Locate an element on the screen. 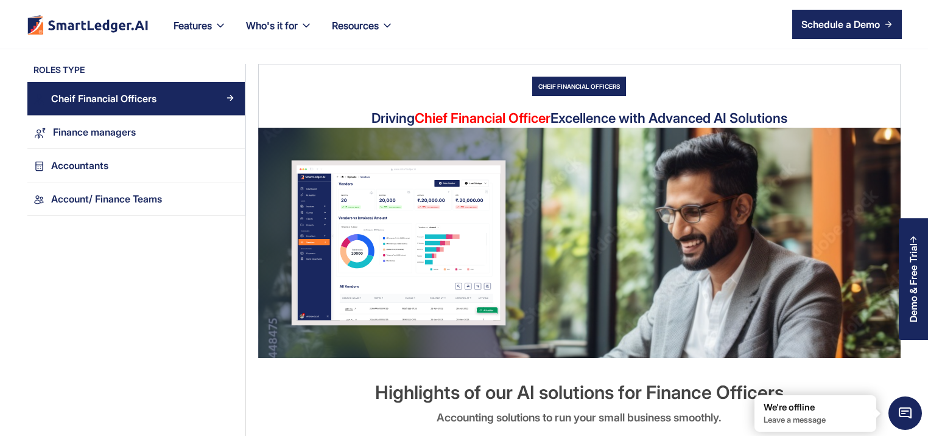 This screenshot has height=436, width=928. img: footer logo is located at coordinates (88, 24).